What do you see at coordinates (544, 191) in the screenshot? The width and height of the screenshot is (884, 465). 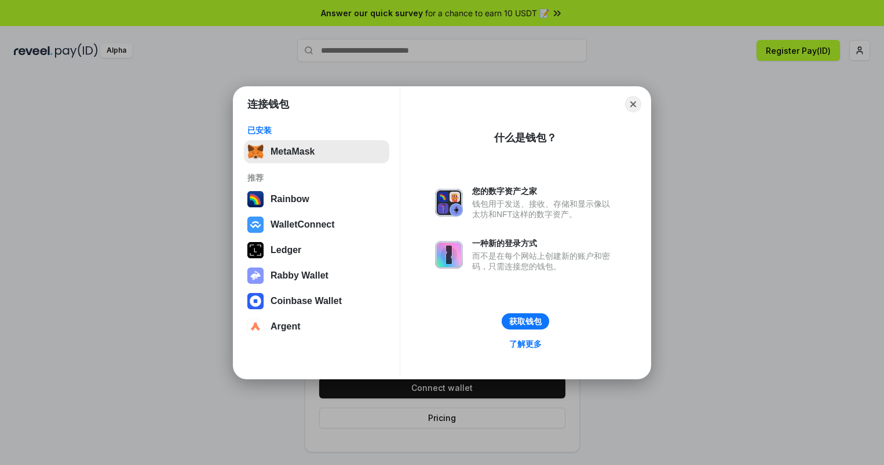 I see `div: 您的数字资产之家` at bounding box center [544, 191].